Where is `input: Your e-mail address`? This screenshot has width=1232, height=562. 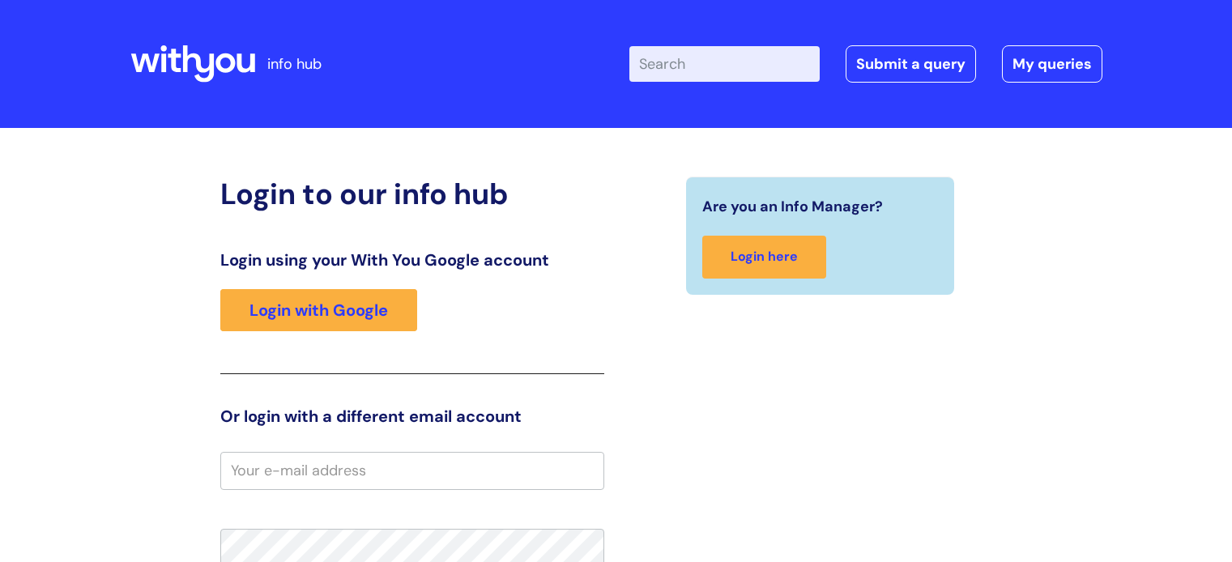
input: Your e-mail address is located at coordinates (412, 470).